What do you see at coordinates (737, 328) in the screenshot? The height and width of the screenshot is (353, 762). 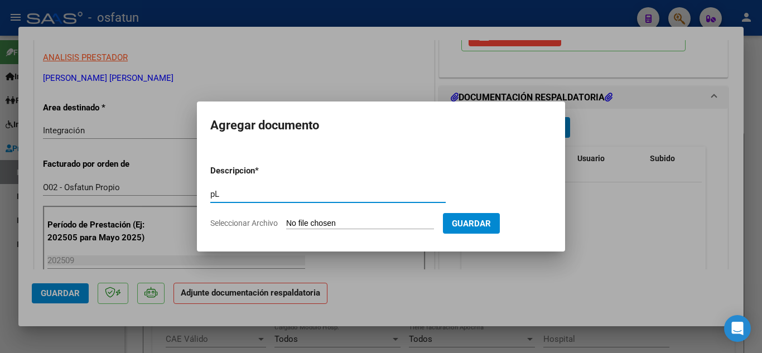 I see `div: Open Intercom Messenger` at bounding box center [737, 328].